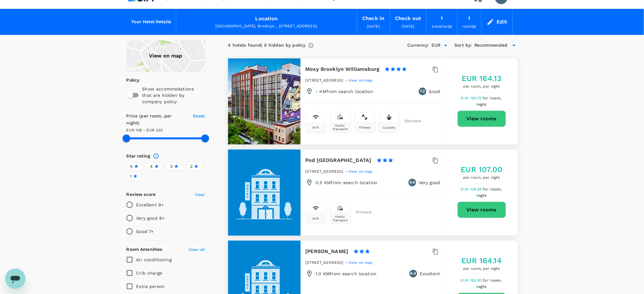 The height and width of the screenshot is (294, 644). I want to click on h6: Sort by :, so click(463, 45).